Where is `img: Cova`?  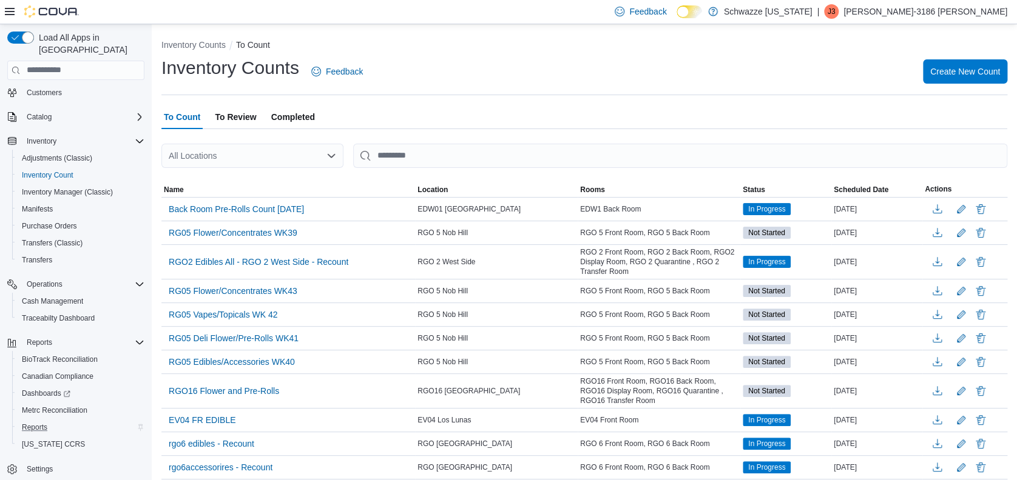 img: Cova is located at coordinates (52, 12).